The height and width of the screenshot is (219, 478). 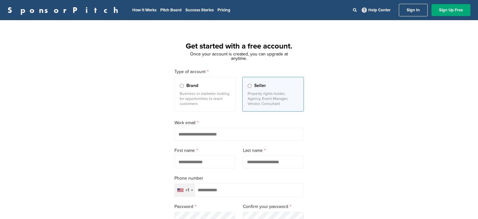 What do you see at coordinates (250, 86) in the screenshot?
I see `input: Seller Property rights holder, Agency, Event Manager, Vendor, Consultant` at bounding box center [250, 86].